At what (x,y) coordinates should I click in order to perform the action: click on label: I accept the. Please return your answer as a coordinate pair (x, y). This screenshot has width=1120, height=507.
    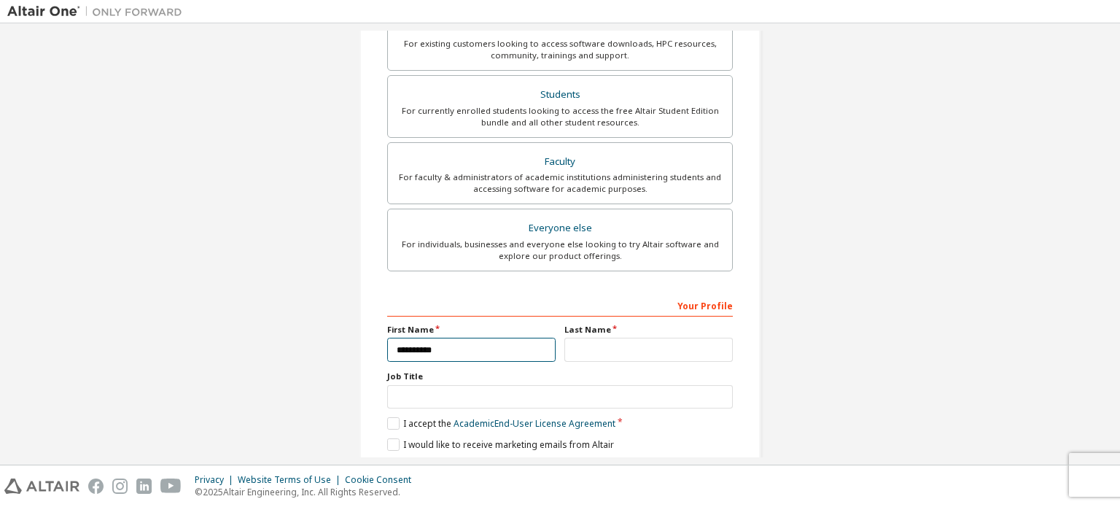
    Looking at the image, I should click on (501, 423).